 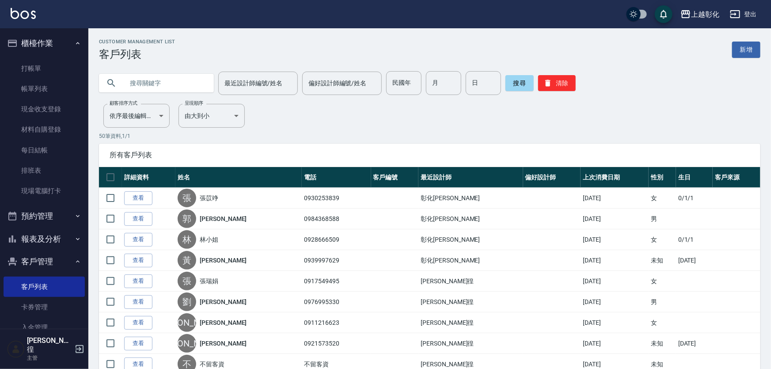 What do you see at coordinates (557, 83) in the screenshot?
I see `button: 清除` at bounding box center [557, 83].